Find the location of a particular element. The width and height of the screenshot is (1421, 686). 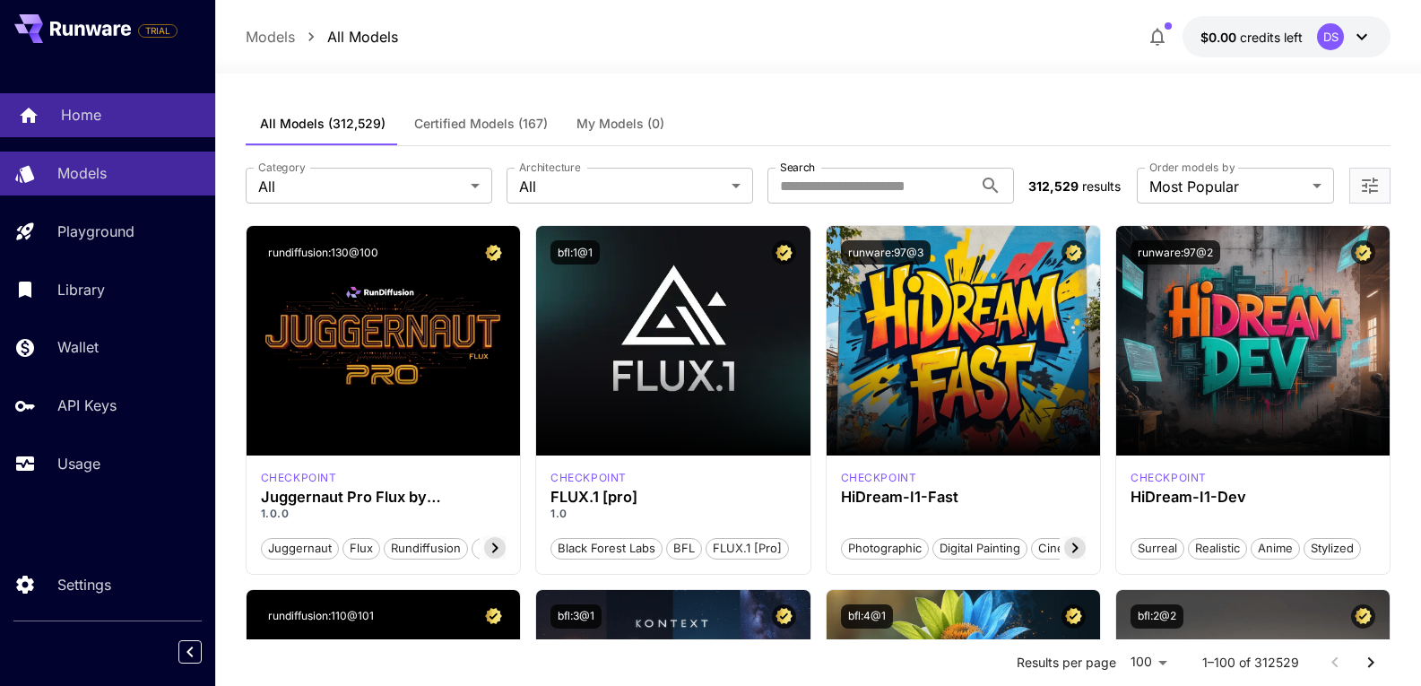

p: All Models is located at coordinates (362, 37).